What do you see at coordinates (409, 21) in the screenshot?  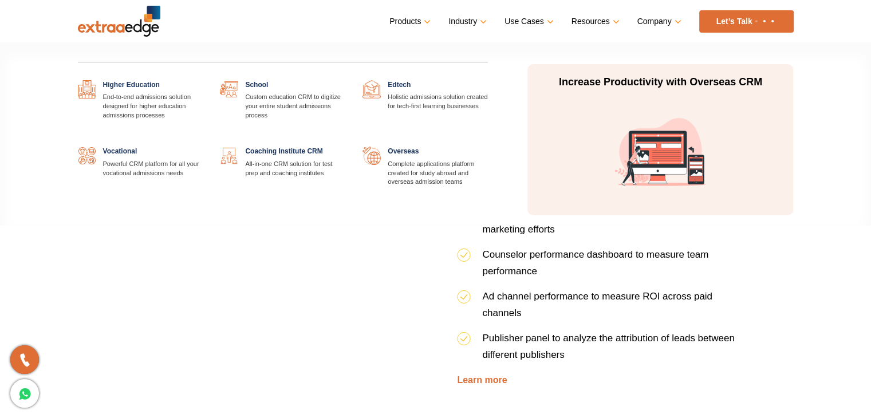 I see `a: Products` at bounding box center [409, 21].